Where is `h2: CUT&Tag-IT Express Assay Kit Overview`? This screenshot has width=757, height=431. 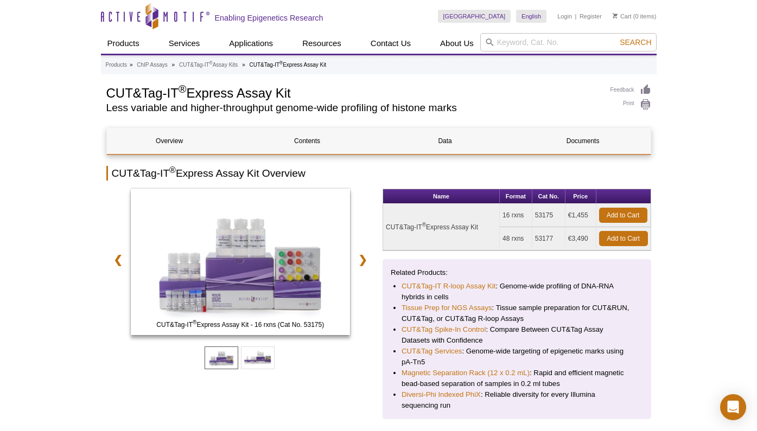 h2: CUT&Tag-IT Express Assay Kit Overview is located at coordinates (379, 173).